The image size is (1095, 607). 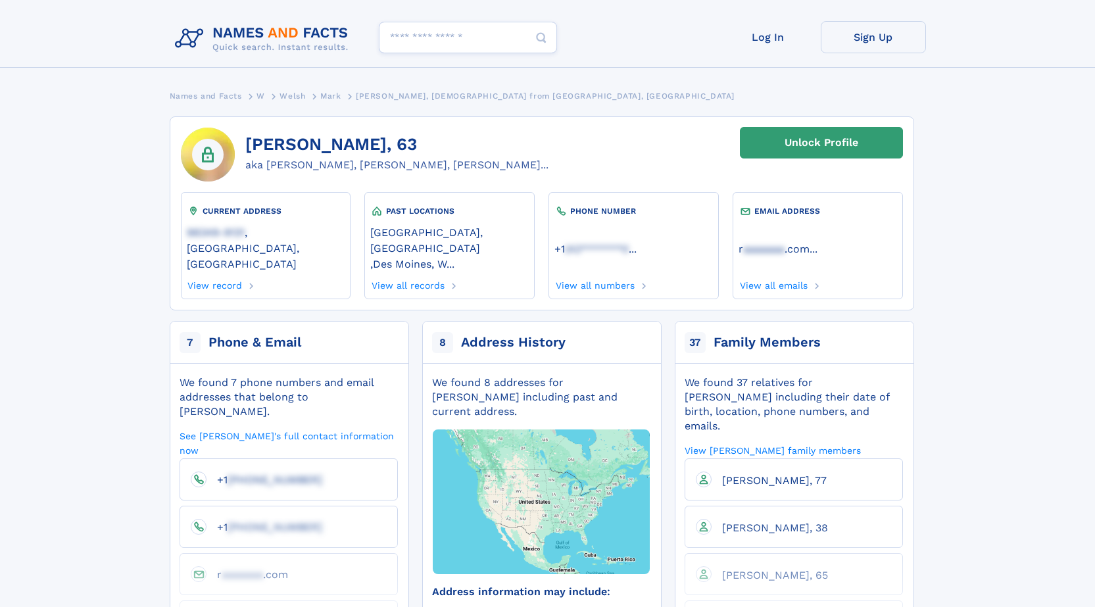 What do you see at coordinates (541, 37) in the screenshot?
I see `button: Search Button` at bounding box center [541, 37].